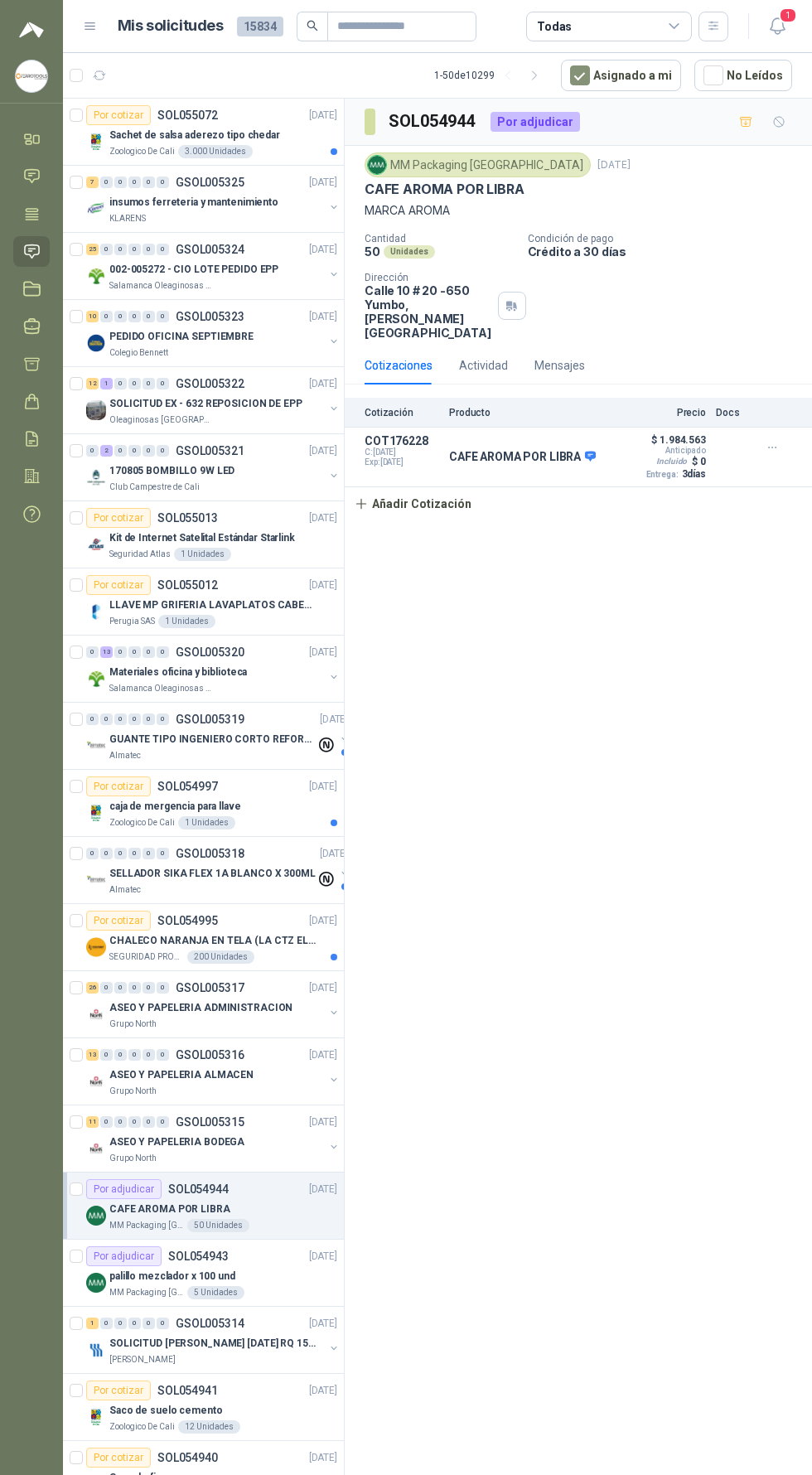 Image resolution: width=812 pixels, height=1475 pixels. Describe the element at coordinates (188, 1391) in the screenshot. I see `p: SOL054941` at that location.